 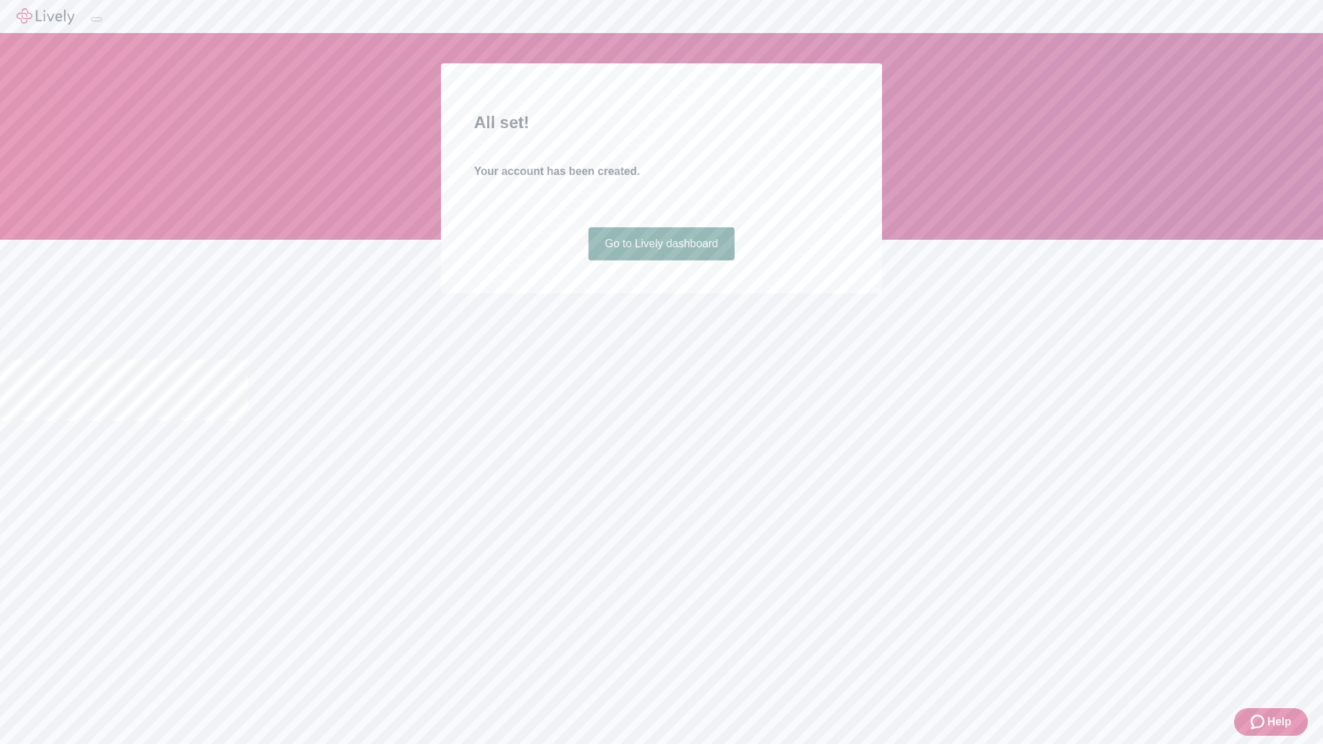 I want to click on h2: All set!, so click(x=661, y=123).